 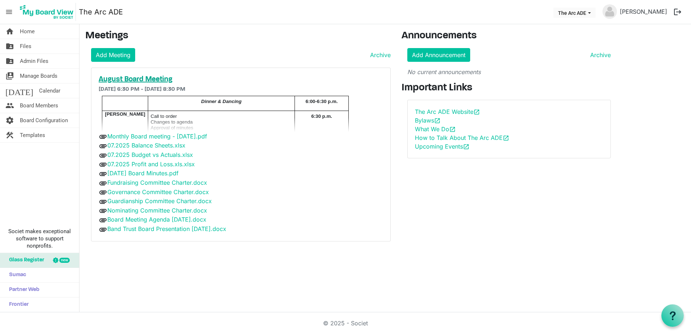 I want to click on a: Upcoming Eventsopen_in_new, so click(x=442, y=146).